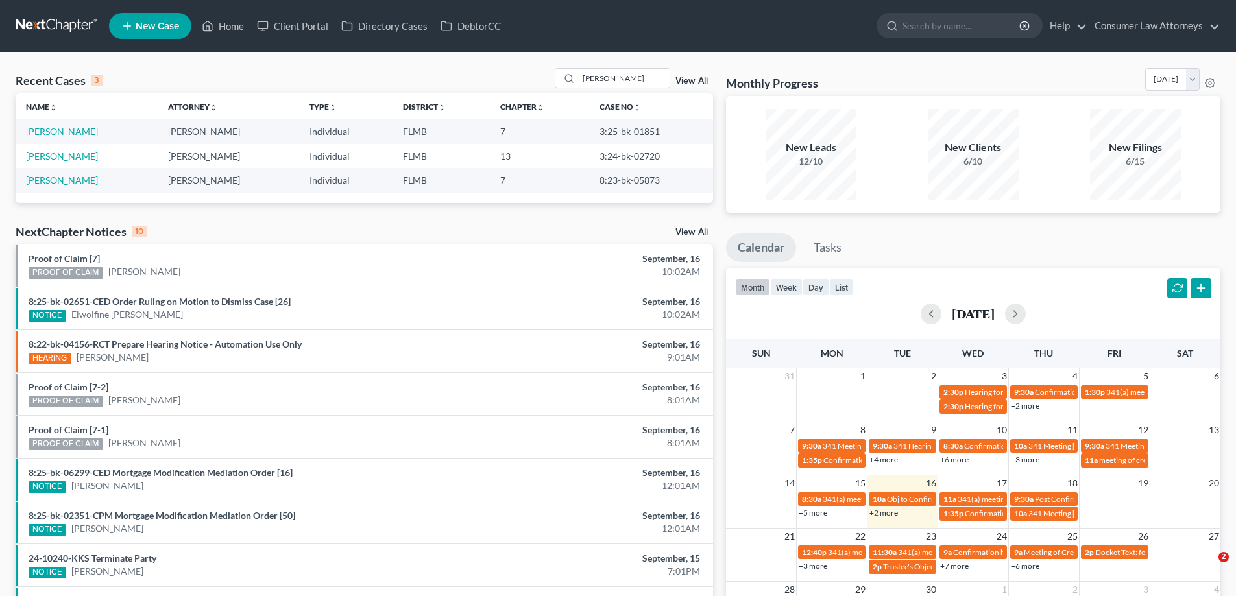 The width and height of the screenshot is (1236, 596). Describe the element at coordinates (827, 248) in the screenshot. I see `a: Tasks` at that location.